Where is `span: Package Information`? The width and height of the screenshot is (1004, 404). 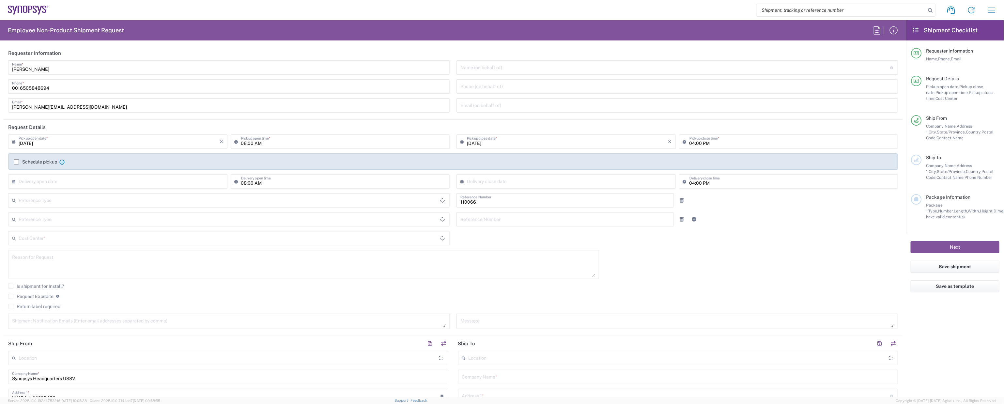 span: Package Information is located at coordinates (948, 197).